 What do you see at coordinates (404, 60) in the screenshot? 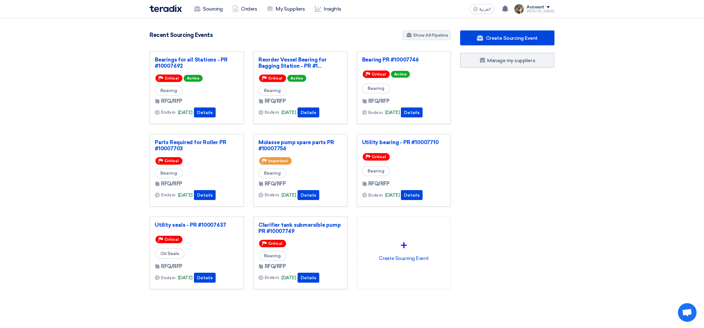
I see `a: Bearing PR #10007746` at bounding box center [404, 60].